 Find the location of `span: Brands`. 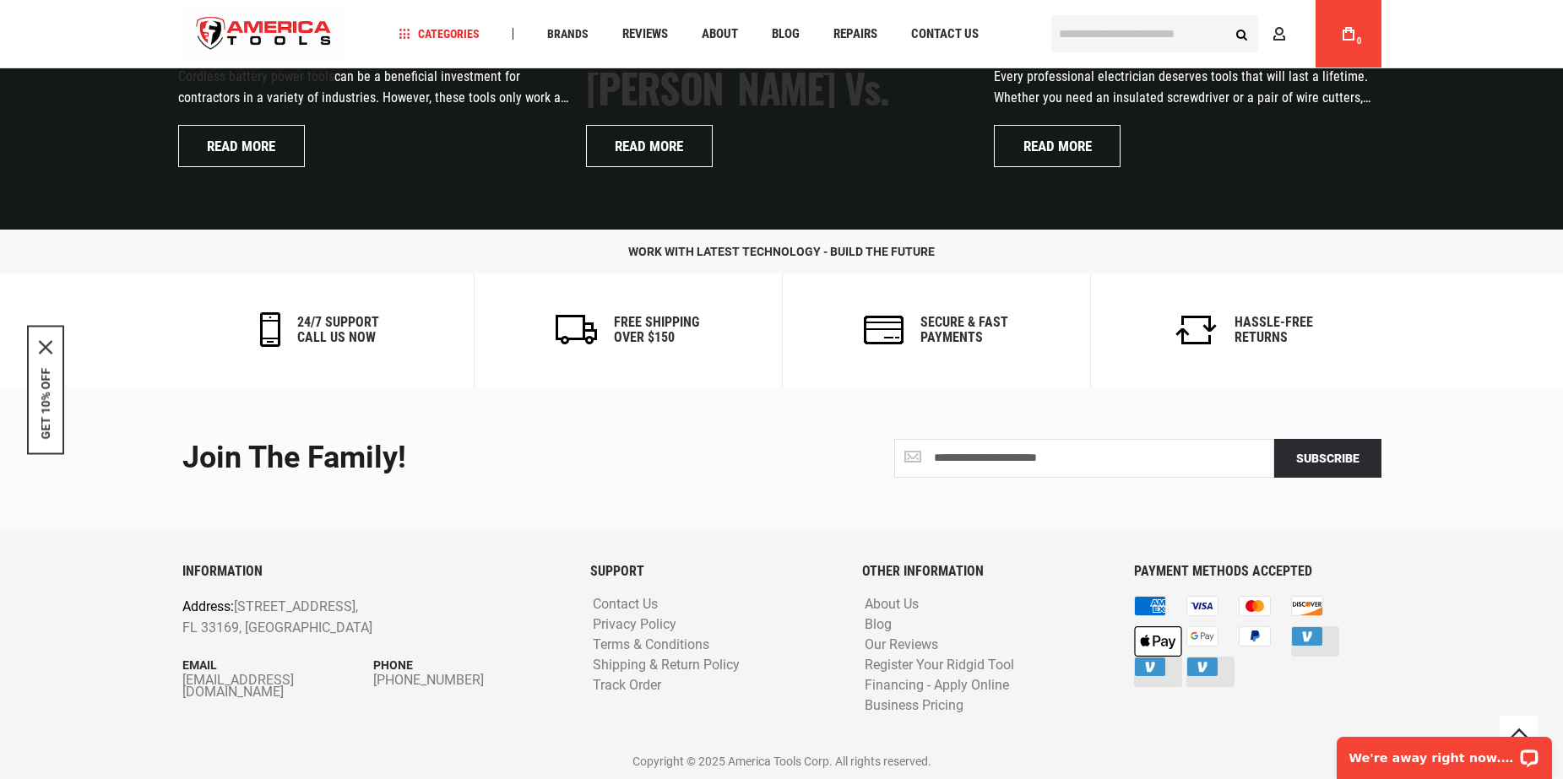

span: Brands is located at coordinates (567, 34).